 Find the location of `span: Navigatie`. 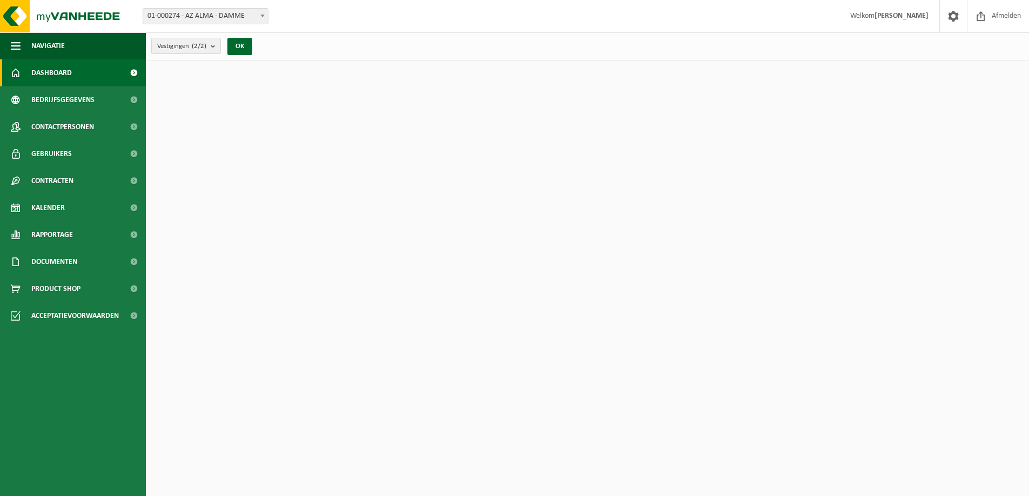

span: Navigatie is located at coordinates (48, 46).